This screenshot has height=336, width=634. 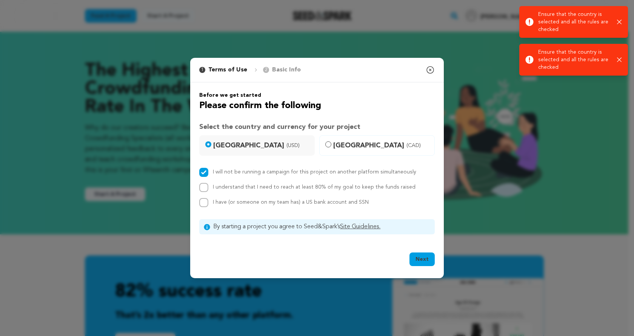 What do you see at coordinates (360, 226) in the screenshot?
I see `a: Site Guidelines.` at bounding box center [360, 226].